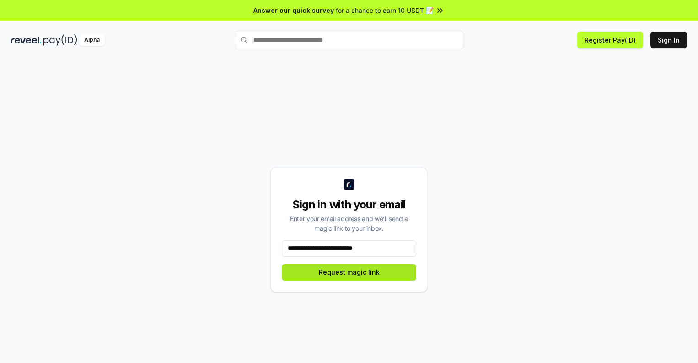  What do you see at coordinates (92, 40) in the screenshot?
I see `div: Alpha` at bounding box center [92, 40].